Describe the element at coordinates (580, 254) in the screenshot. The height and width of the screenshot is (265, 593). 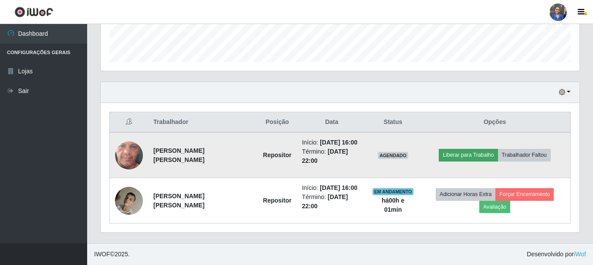
I see `a: iWof` at that location.